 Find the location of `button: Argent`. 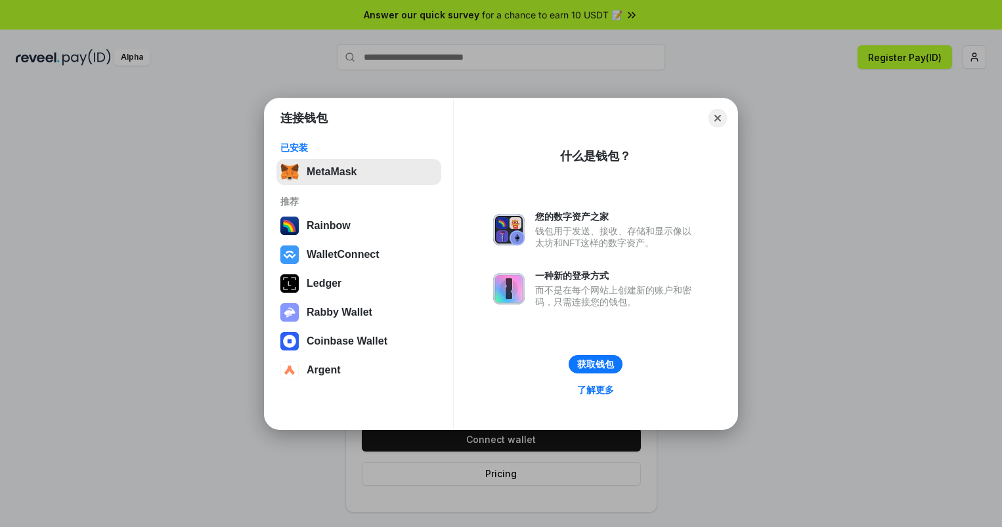

button: Argent is located at coordinates (359, 370).